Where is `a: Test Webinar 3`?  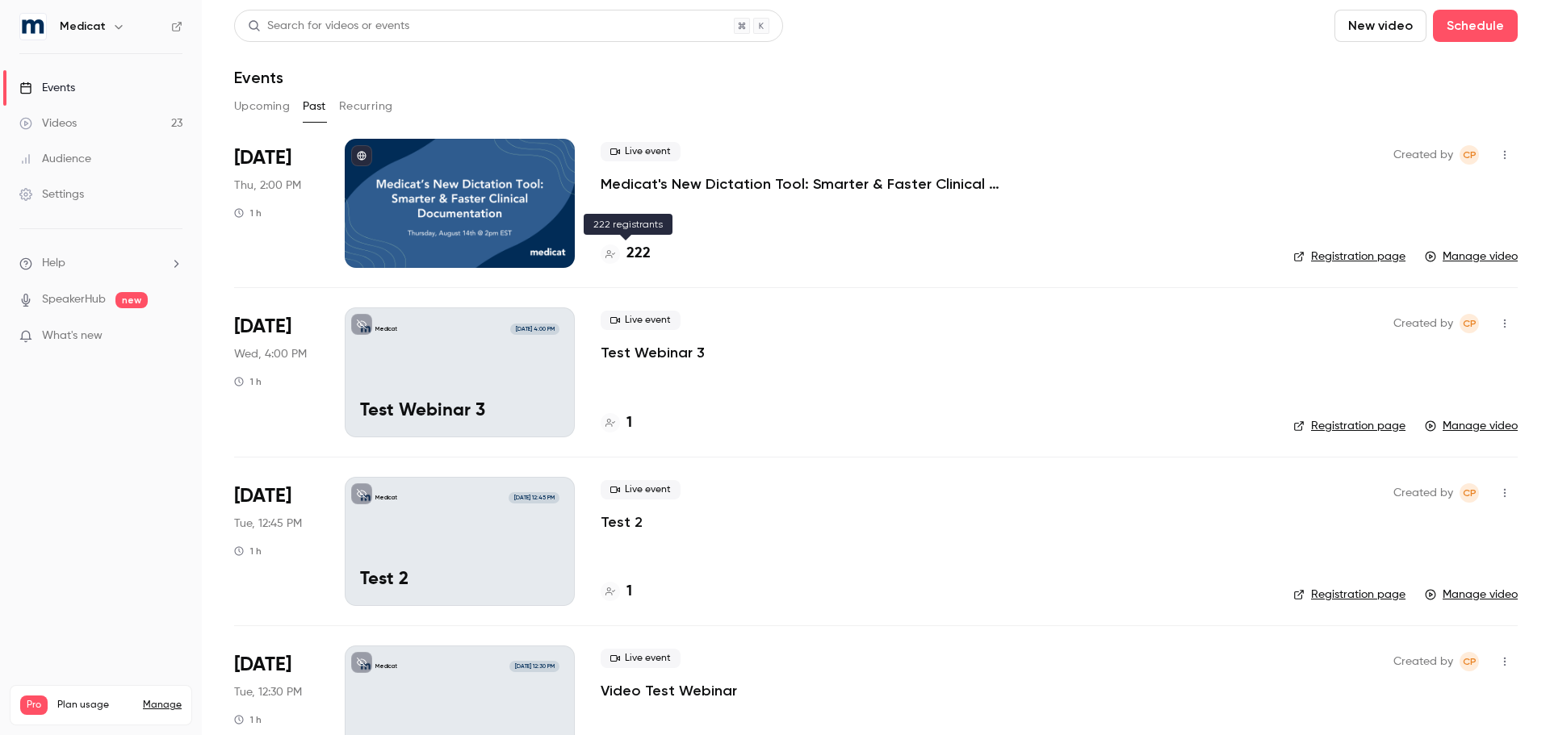 a: Test Webinar 3 is located at coordinates (652, 353).